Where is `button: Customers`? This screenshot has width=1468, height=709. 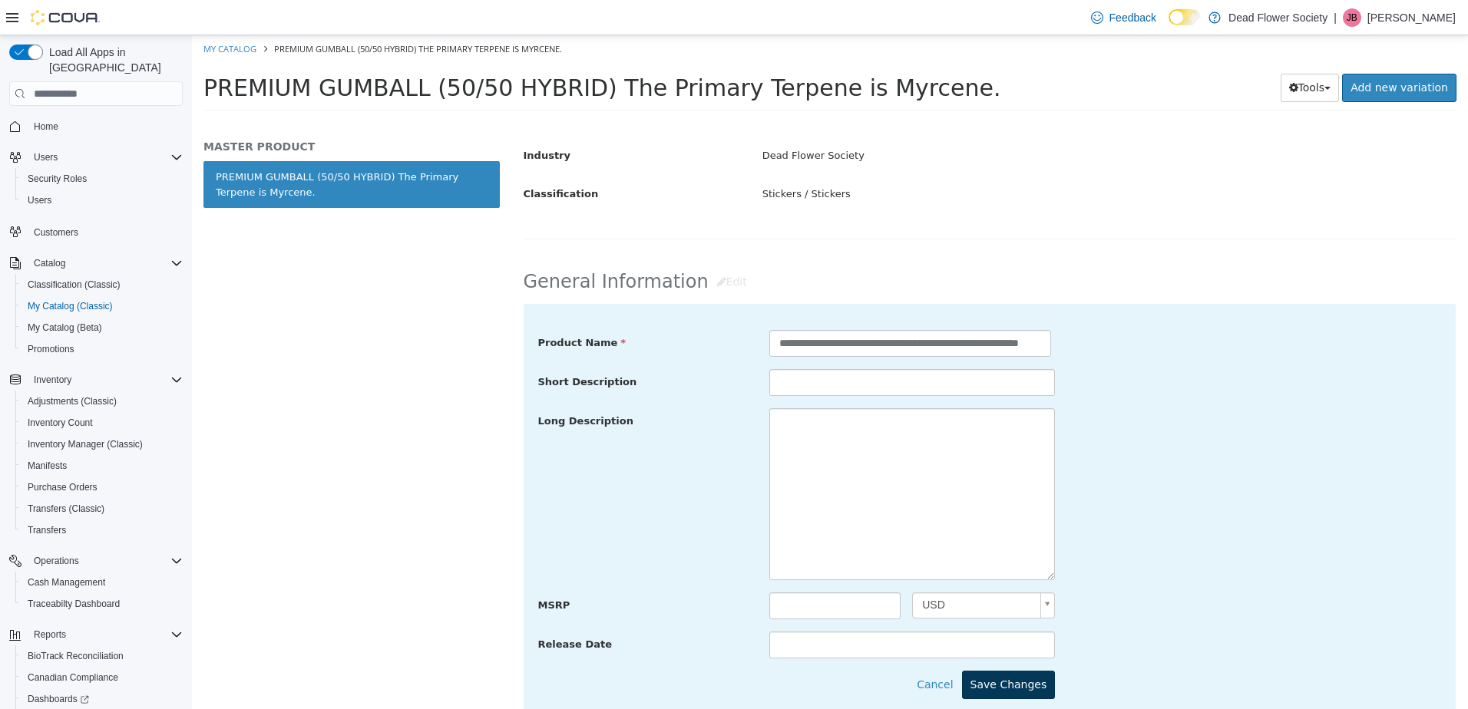 button: Customers is located at coordinates (96, 231).